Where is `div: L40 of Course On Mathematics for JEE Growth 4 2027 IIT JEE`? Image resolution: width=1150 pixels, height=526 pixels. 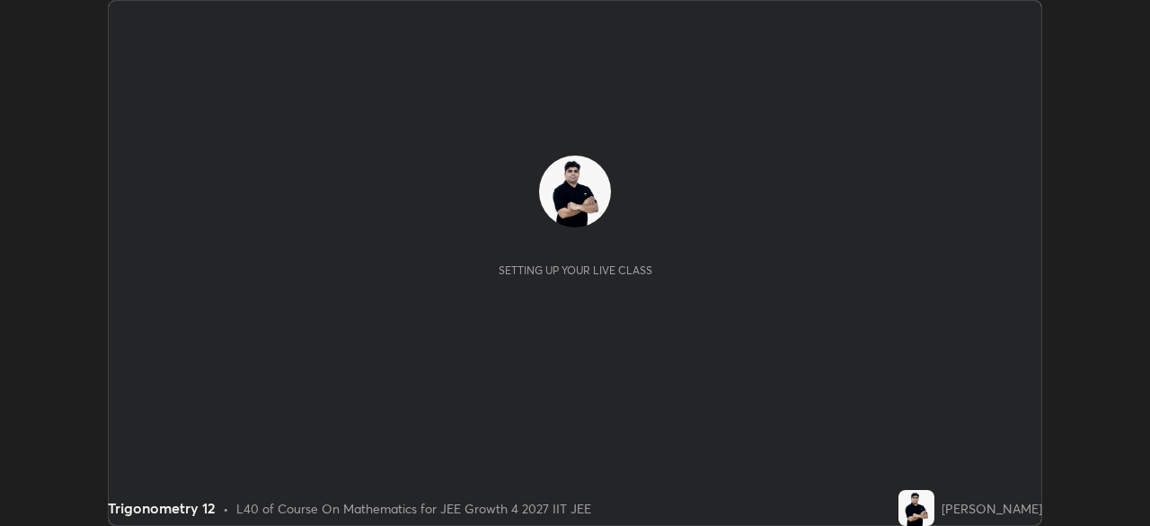 div: L40 of Course On Mathematics for JEE Growth 4 2027 IIT JEE is located at coordinates (413, 508).